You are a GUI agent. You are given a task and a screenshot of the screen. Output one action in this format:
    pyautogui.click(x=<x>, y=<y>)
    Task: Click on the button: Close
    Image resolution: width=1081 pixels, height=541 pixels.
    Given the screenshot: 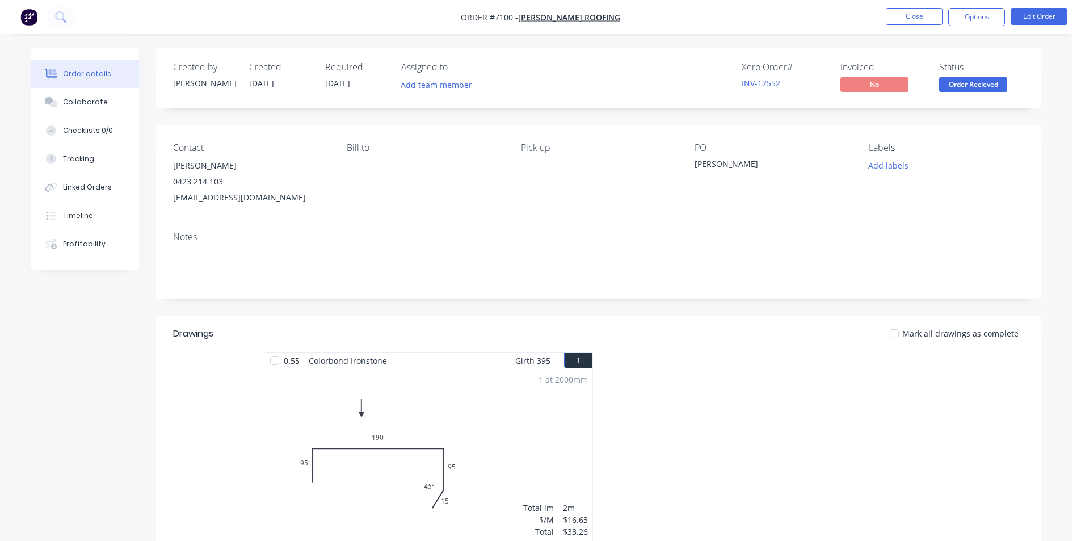 What is the action you would take?
    pyautogui.click(x=914, y=16)
    